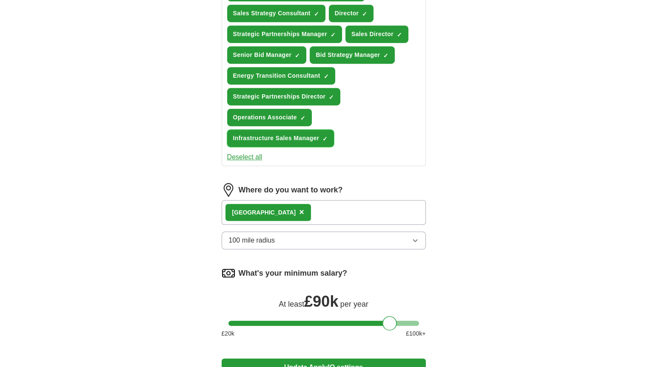 Image resolution: width=647 pixels, height=367 pixels. What do you see at coordinates (228, 190) in the screenshot?
I see `img: location.png` at bounding box center [228, 190].